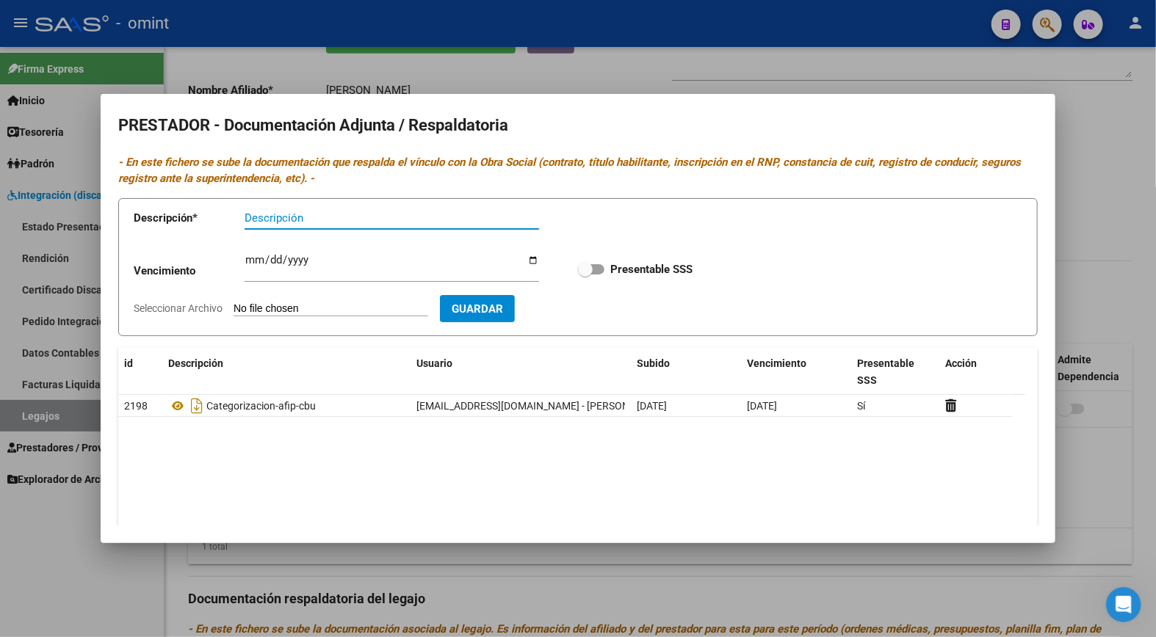  What do you see at coordinates (195, 363) in the screenshot?
I see `span: Descripción` at bounding box center [195, 363].